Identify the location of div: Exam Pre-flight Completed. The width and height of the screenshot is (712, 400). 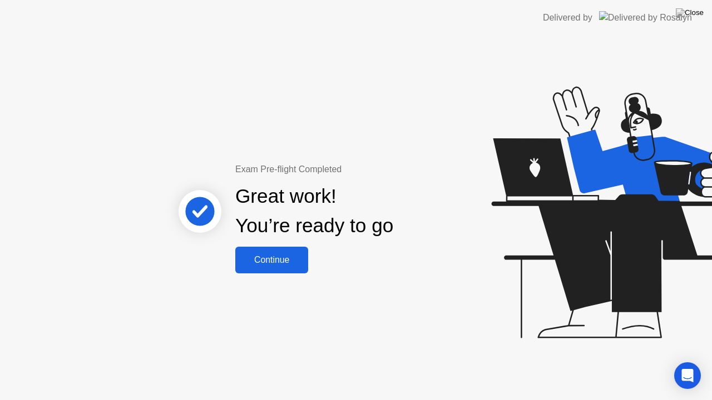
(350, 170).